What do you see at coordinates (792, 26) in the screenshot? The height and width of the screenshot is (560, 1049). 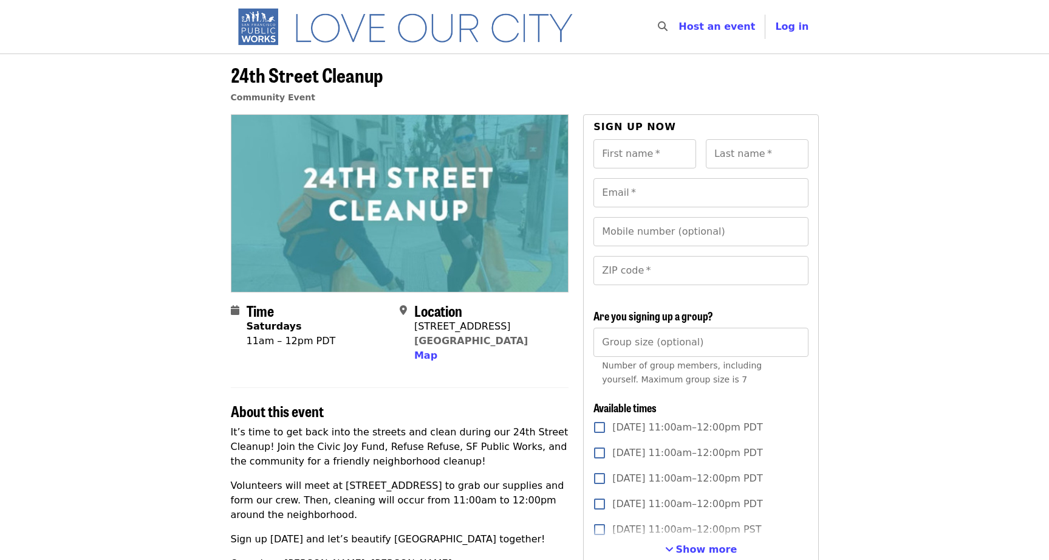 I see `span: Log in` at bounding box center [792, 26].